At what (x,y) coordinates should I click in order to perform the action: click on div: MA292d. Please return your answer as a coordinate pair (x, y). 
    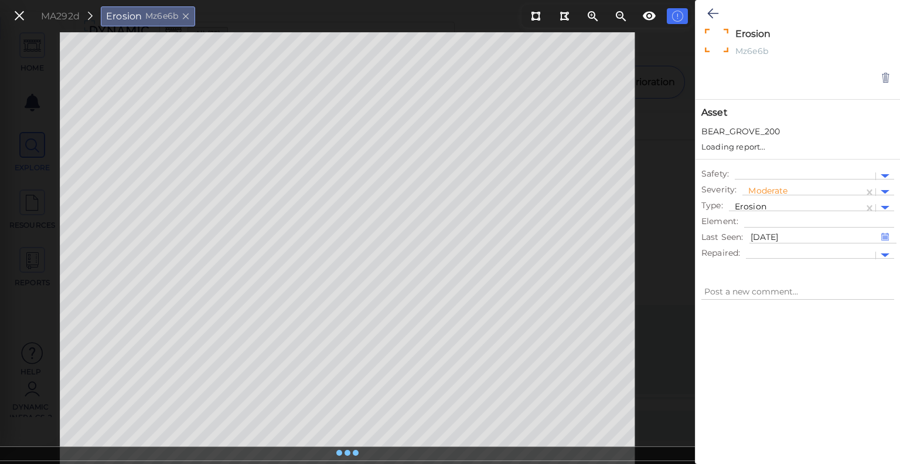
    Looking at the image, I should click on (60, 16).